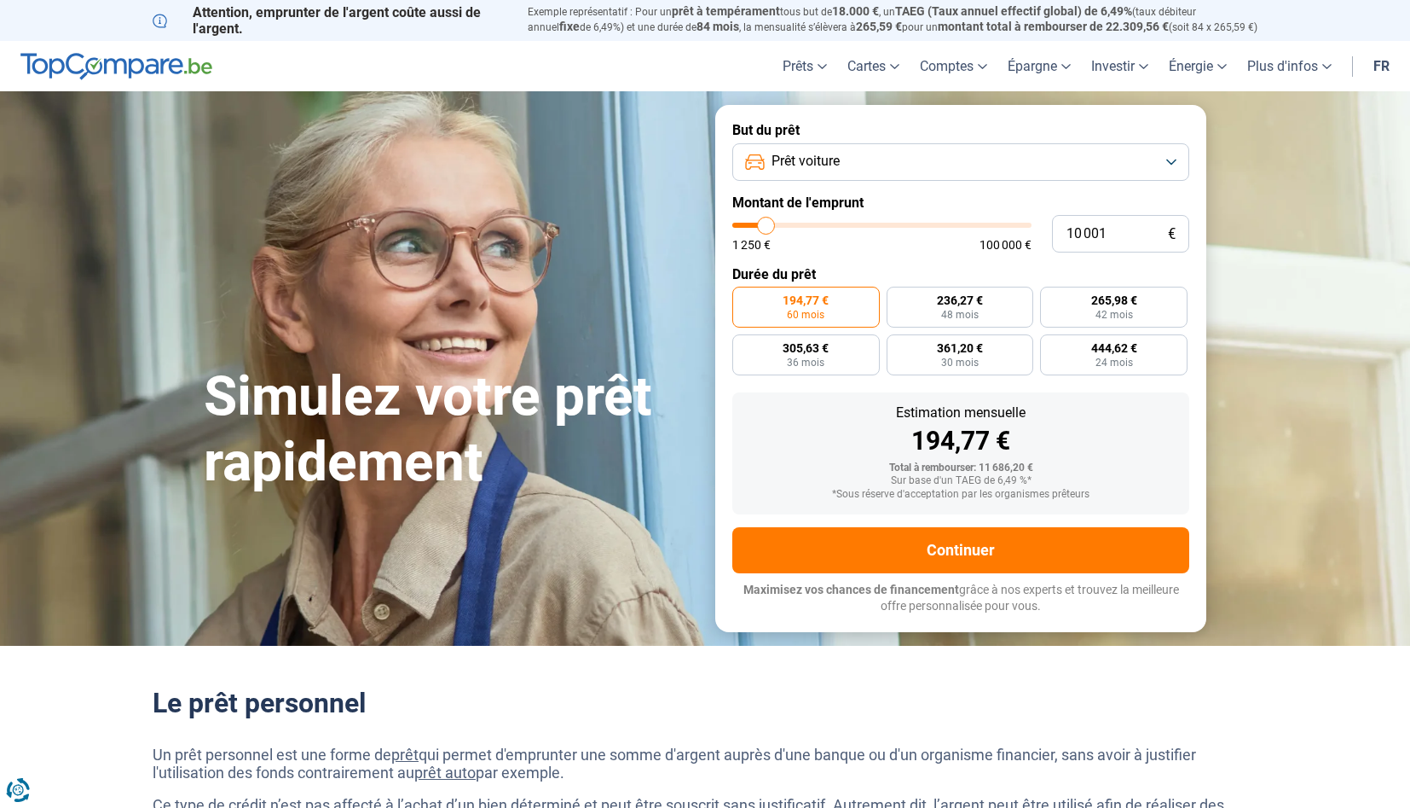  Describe the element at coordinates (1289, 66) in the screenshot. I see `a: Plus d'infos` at that location.